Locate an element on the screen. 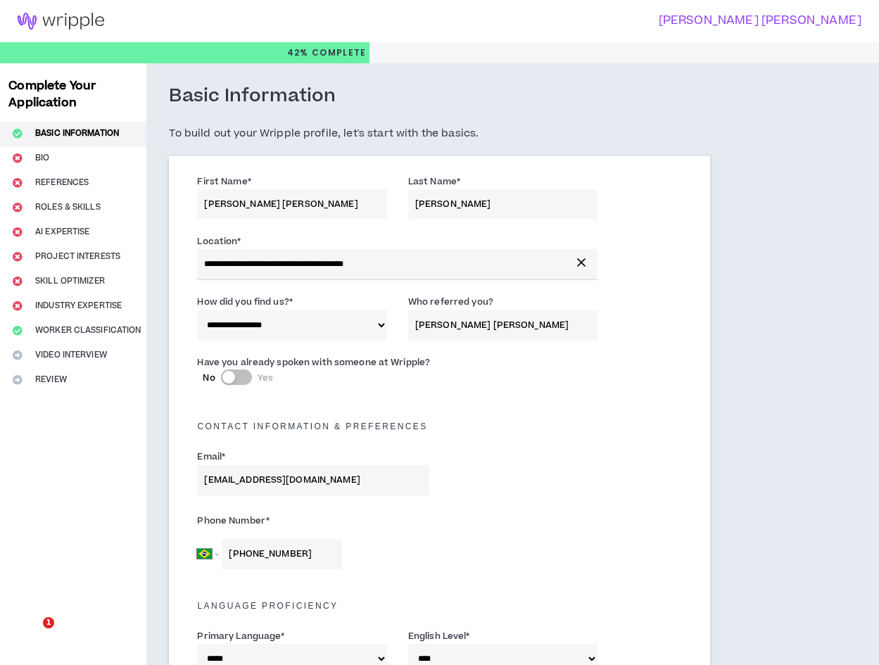 This screenshot has height=665, width=879. input: First Name is located at coordinates (291, 204).